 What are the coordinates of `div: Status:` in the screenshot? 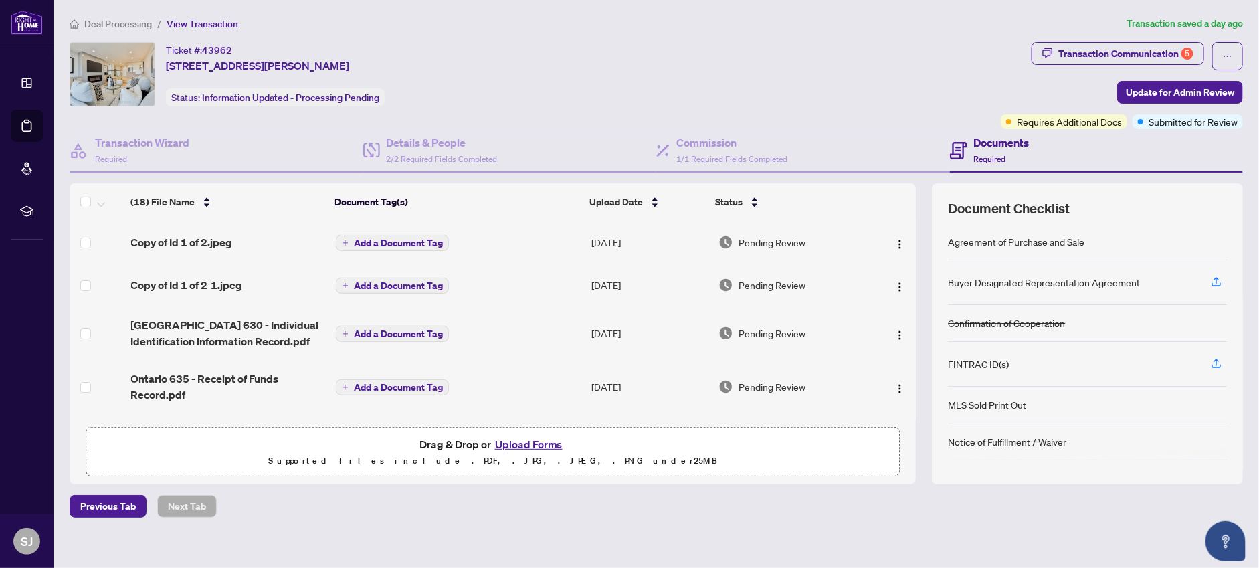 It's located at (275, 97).